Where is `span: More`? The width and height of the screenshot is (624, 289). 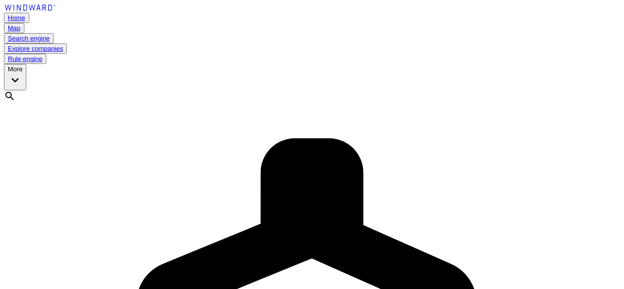 span: More is located at coordinates (15, 77).